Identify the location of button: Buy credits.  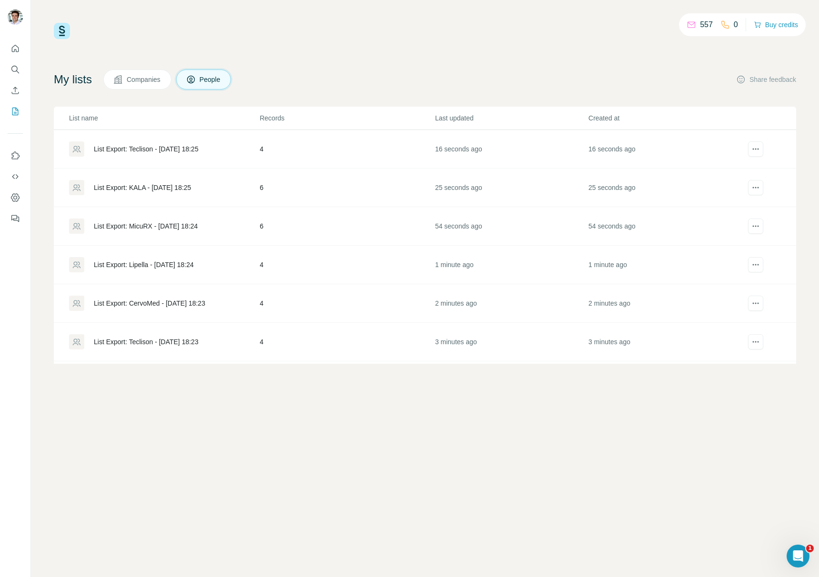
(776, 25).